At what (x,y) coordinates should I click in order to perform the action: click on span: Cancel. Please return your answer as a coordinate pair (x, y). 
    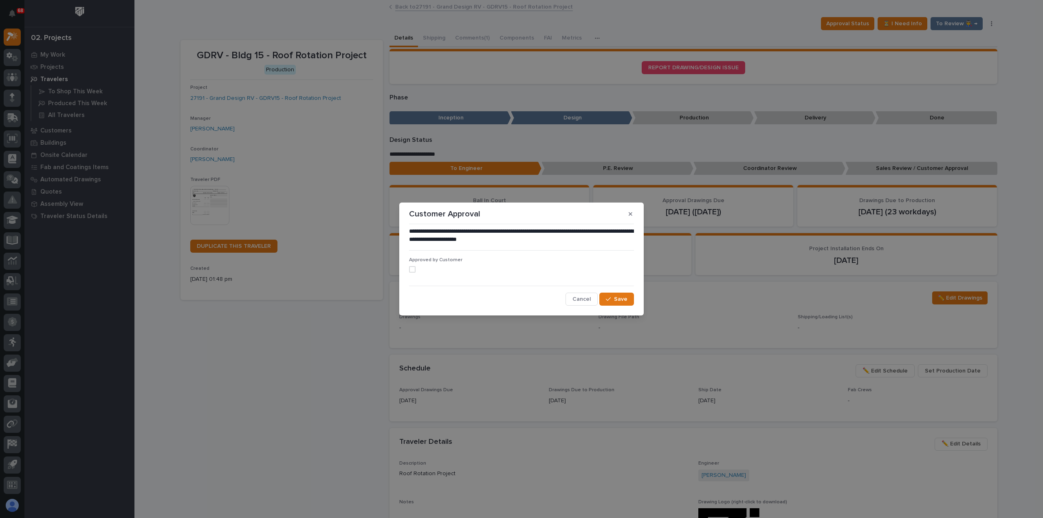
    Looking at the image, I should click on (581, 299).